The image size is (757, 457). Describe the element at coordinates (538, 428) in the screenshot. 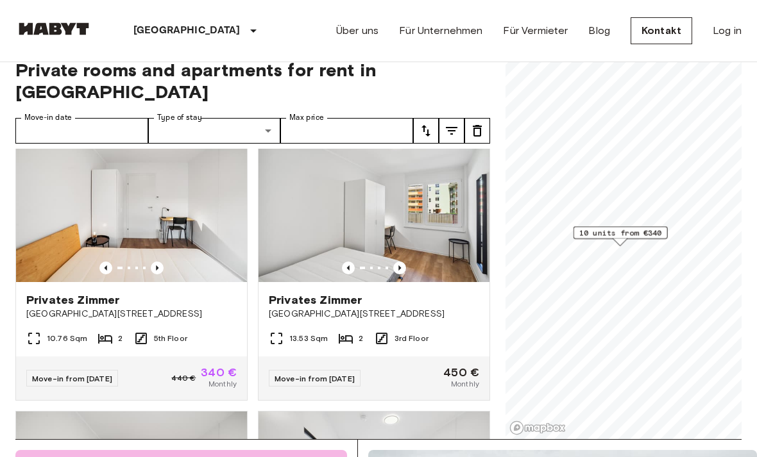

I see `a: Mapbox logo` at that location.